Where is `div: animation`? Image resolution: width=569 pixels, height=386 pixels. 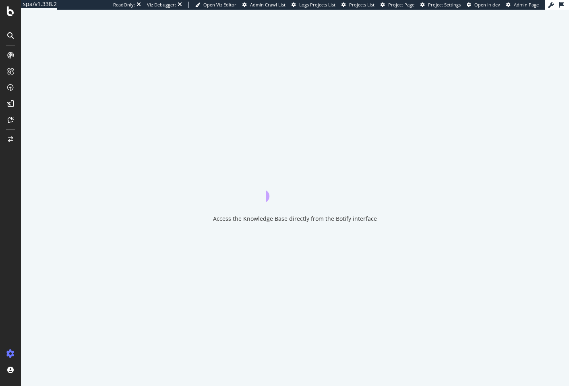 div: animation is located at coordinates (295, 187).